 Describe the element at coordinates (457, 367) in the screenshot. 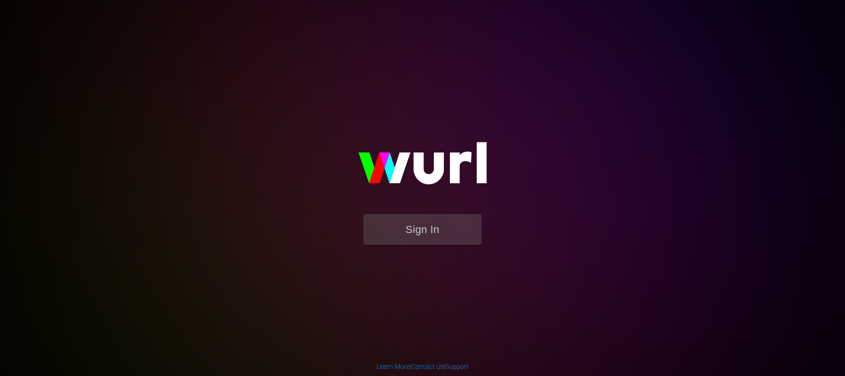

I see `a: Support` at that location.